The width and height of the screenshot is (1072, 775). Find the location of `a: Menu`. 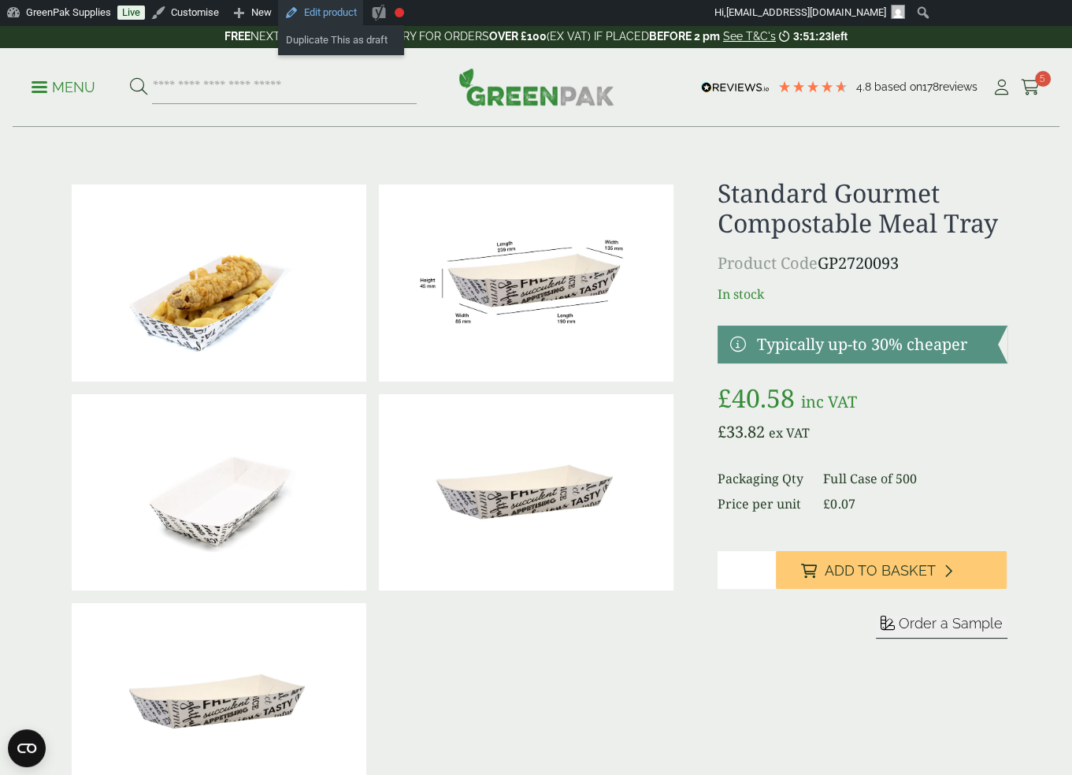

a: Menu is located at coordinates (63, 86).